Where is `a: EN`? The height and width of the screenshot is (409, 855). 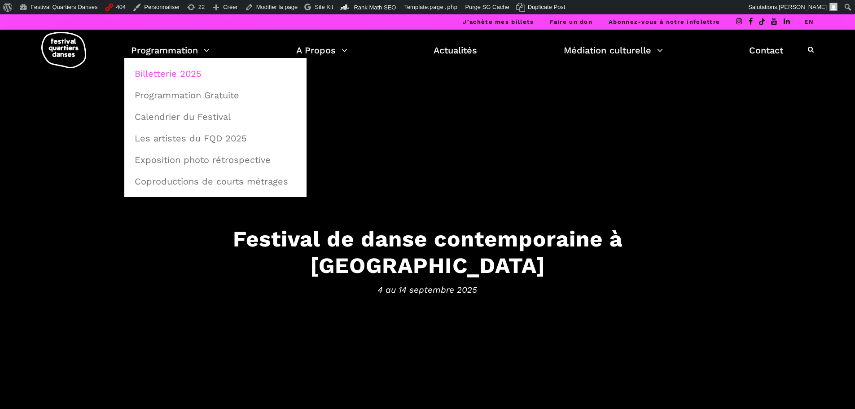
a: EN is located at coordinates (809, 22).